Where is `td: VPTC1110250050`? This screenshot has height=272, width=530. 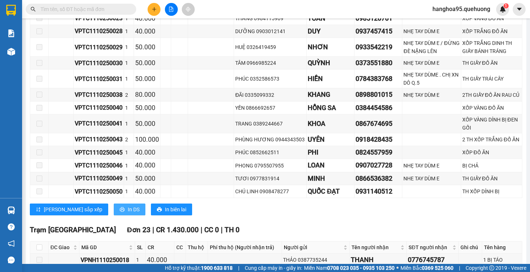 td: VPTC1110250050 is located at coordinates (99, 191).